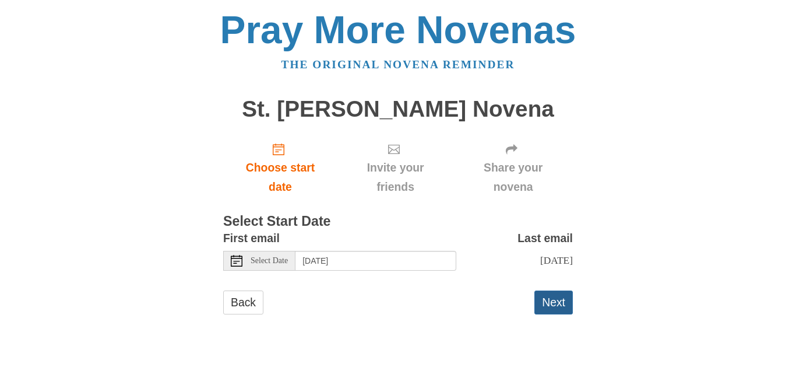 The width and height of the screenshot is (796, 374). Describe the element at coordinates (243, 302) in the screenshot. I see `a: Back` at that location.